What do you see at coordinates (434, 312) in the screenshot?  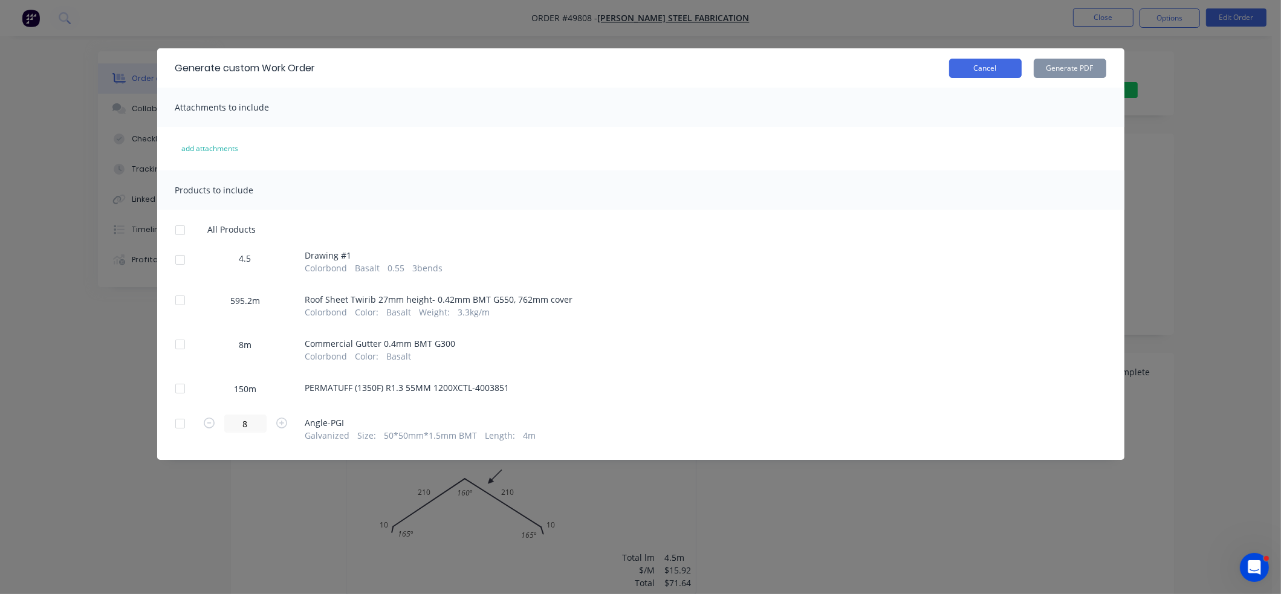 I see `span: Weight :` at bounding box center [434, 312].